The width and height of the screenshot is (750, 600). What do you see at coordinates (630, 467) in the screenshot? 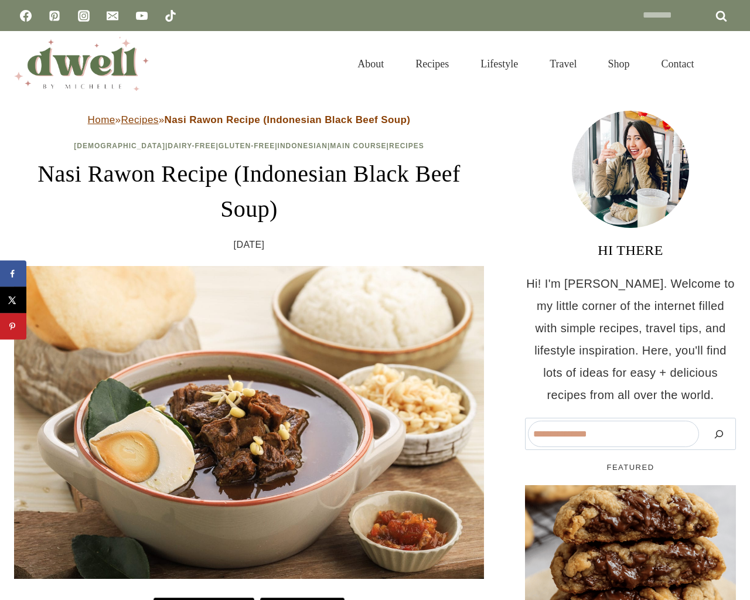
I see `h5: FEATURED` at bounding box center [630, 467].